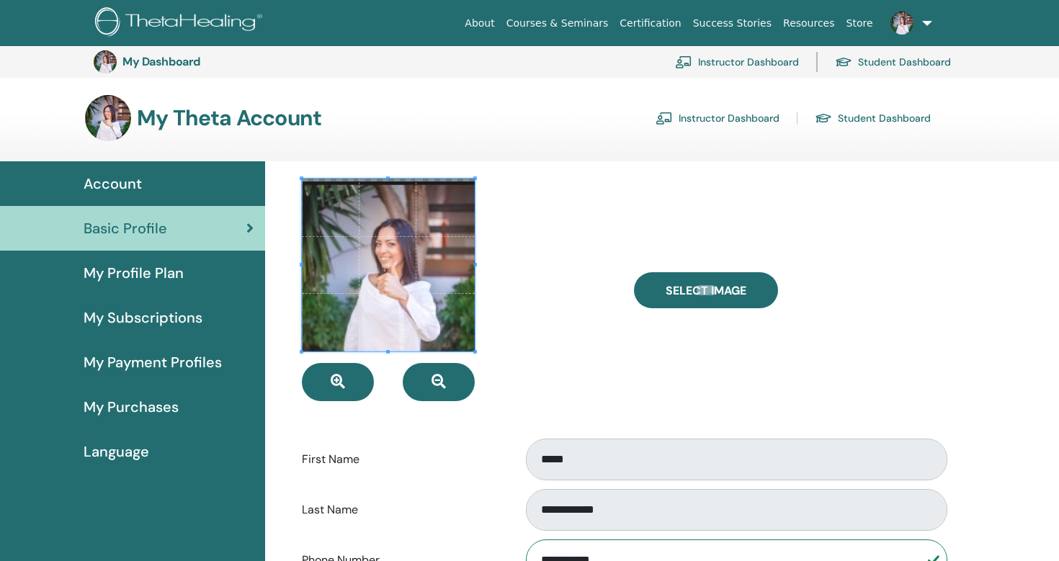 Image resolution: width=1059 pixels, height=561 pixels. I want to click on span: Language, so click(116, 452).